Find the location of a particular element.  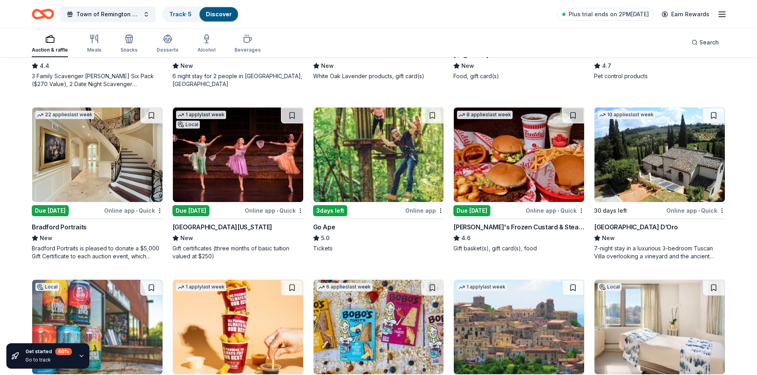

button: Beverages is located at coordinates (247, 44).